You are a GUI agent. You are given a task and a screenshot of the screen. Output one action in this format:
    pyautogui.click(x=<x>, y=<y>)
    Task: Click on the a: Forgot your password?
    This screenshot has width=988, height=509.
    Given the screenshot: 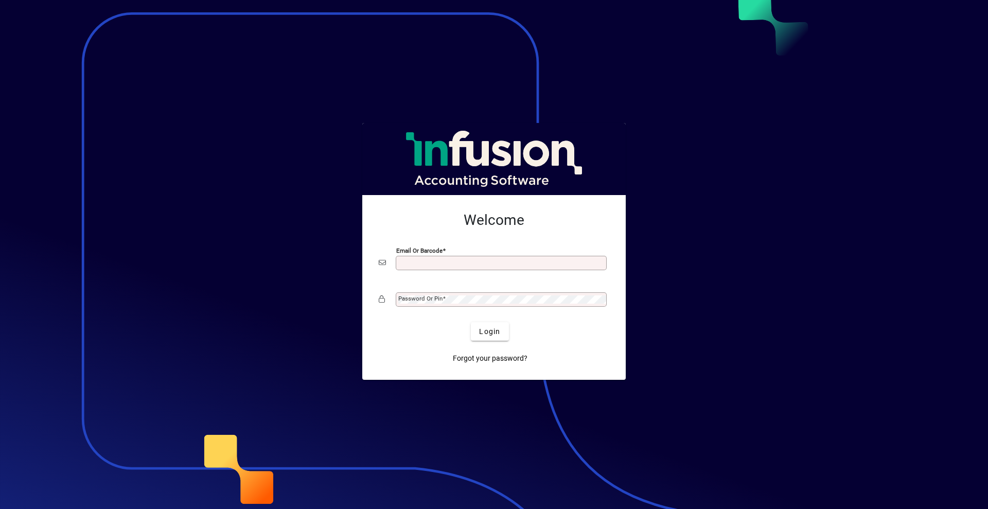 What is the action you would take?
    pyautogui.click(x=490, y=358)
    